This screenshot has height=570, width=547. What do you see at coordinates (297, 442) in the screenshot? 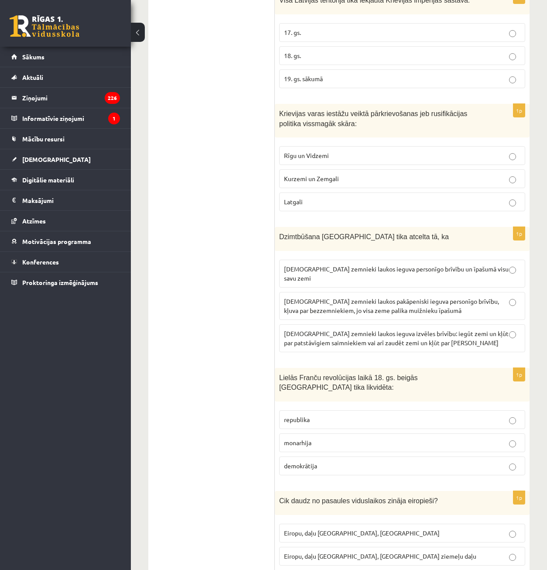
I see `span: monarhija` at bounding box center [297, 442].